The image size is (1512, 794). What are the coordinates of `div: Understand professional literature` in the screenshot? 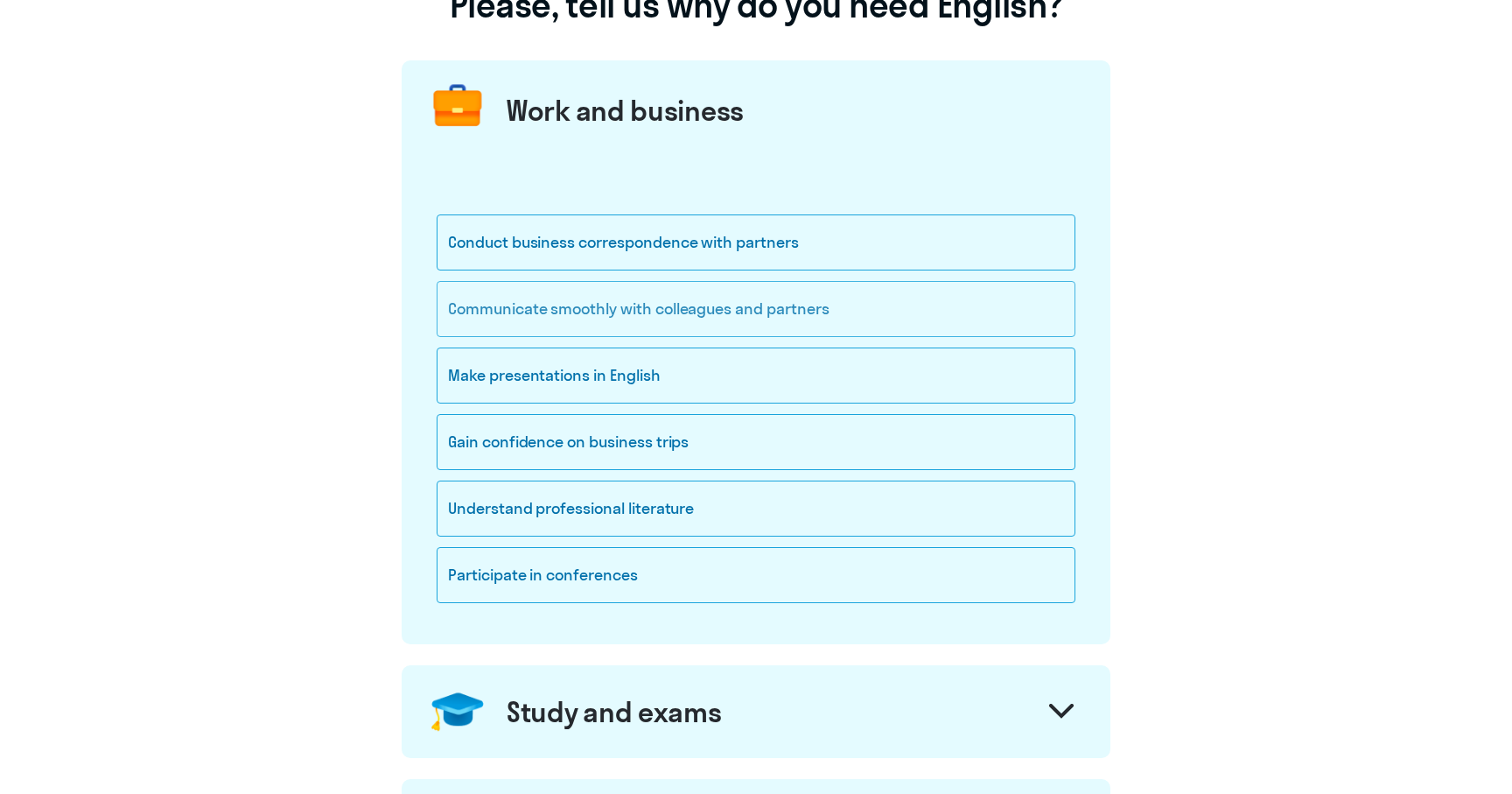 It's located at (756, 508).